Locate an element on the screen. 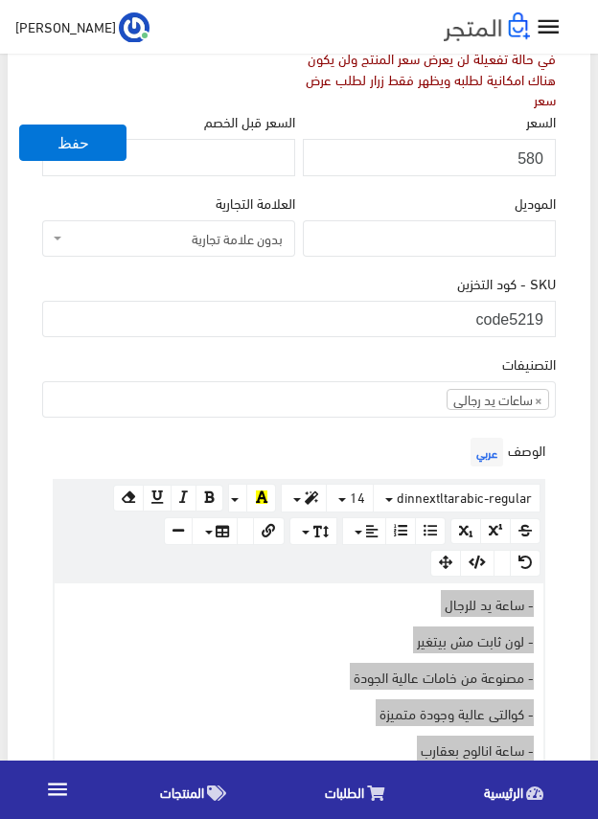  div: في حالة تفعيلة لن يعرض سعر المنتج ولن يكون هناك امكانية لطلبه ويظهر فقط زرار لطلب عرض سعر is located at coordinates (429, 79).